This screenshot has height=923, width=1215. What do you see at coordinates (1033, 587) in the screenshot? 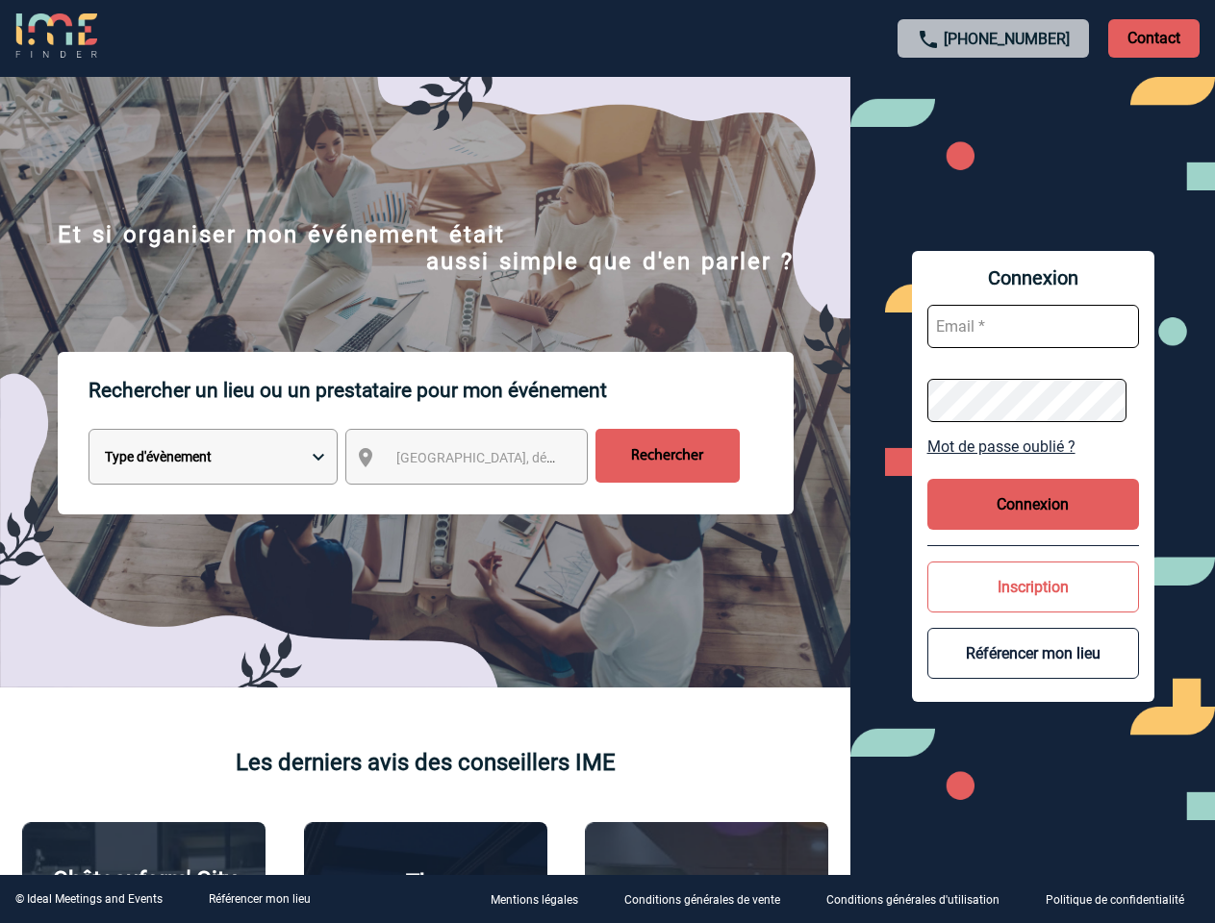
I see `button: Inscription` at bounding box center [1033, 587].